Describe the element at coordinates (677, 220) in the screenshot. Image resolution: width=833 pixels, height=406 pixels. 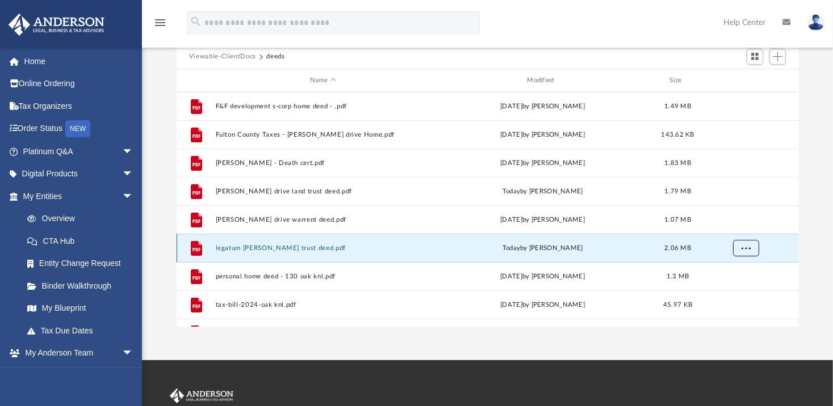
I see `span: 1.07 MB` at that location.